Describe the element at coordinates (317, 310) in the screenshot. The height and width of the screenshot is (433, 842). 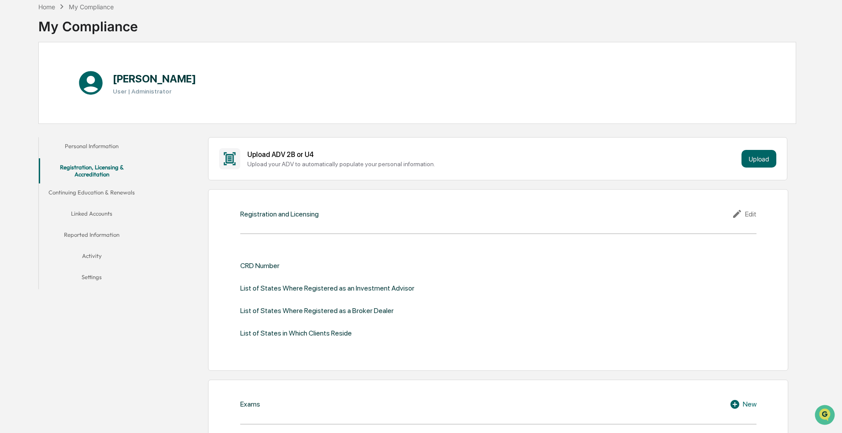
I see `div: List of States Where Registered as a Broker Dealer` at that location.